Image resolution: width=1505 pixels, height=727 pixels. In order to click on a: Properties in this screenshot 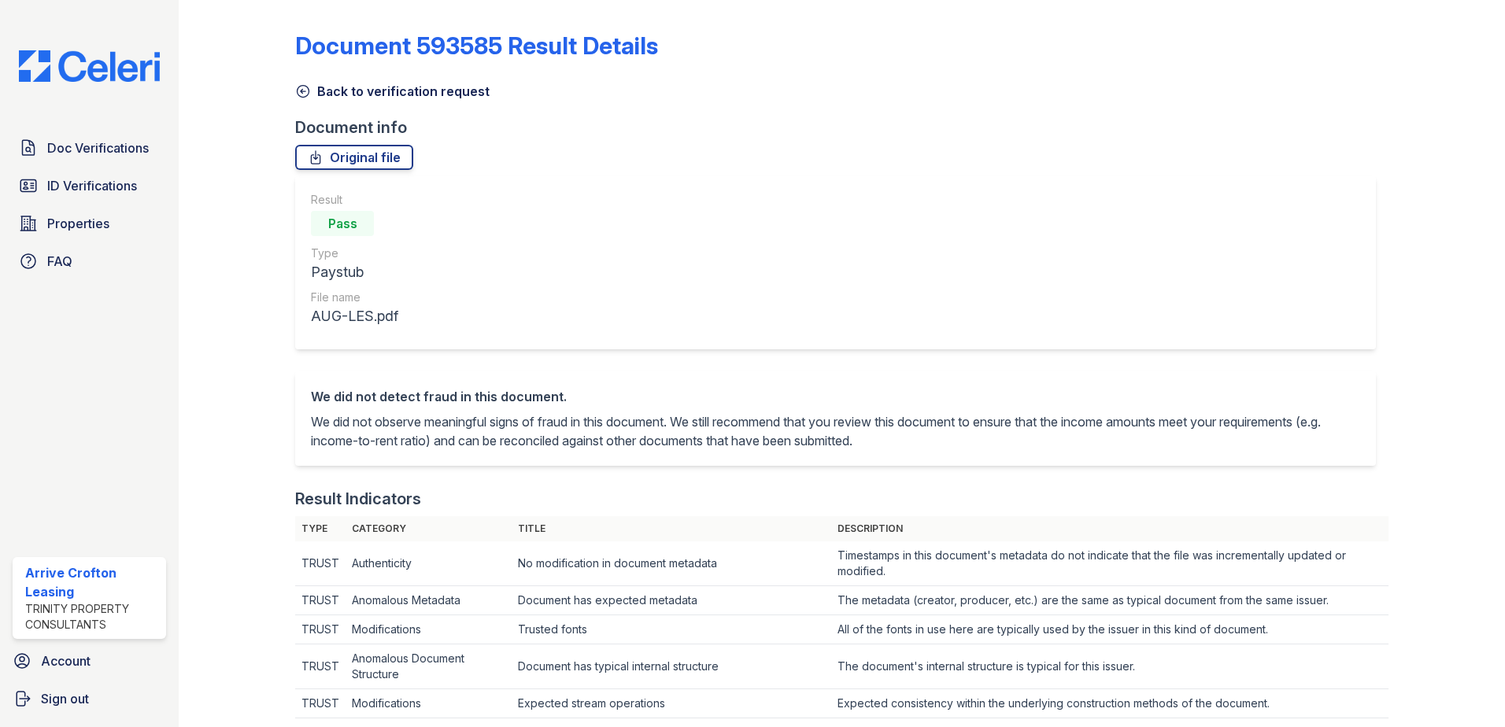, I will do `click(89, 224)`.